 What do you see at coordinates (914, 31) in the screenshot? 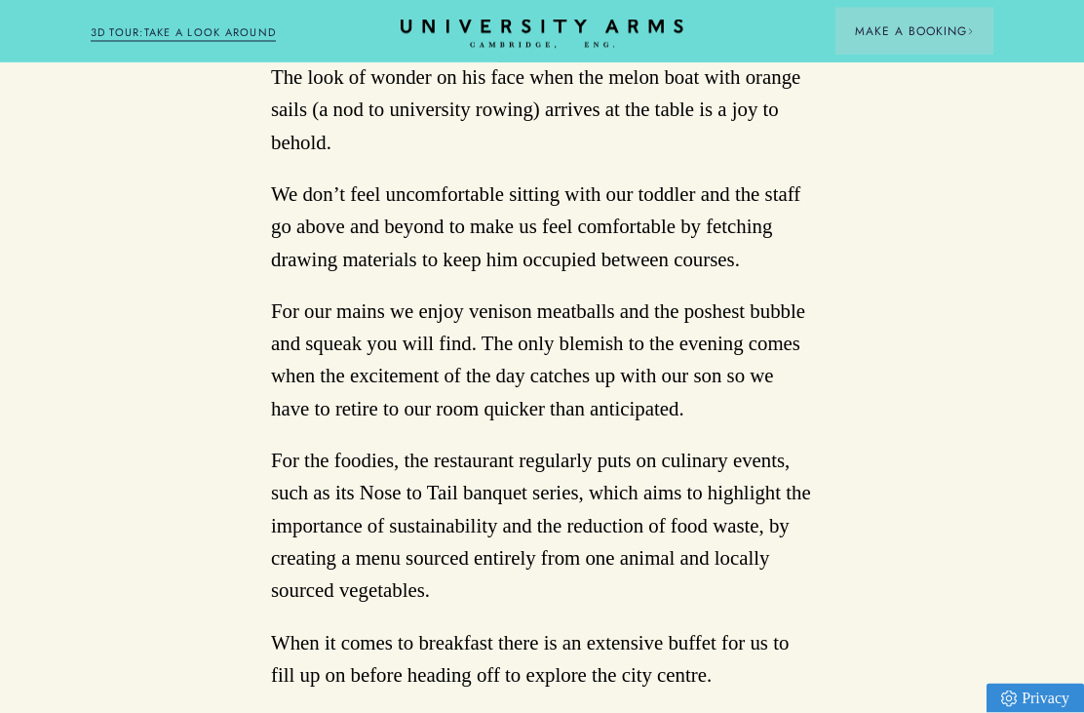
I see `button: Make a BookingArrow icon` at bounding box center [914, 31].